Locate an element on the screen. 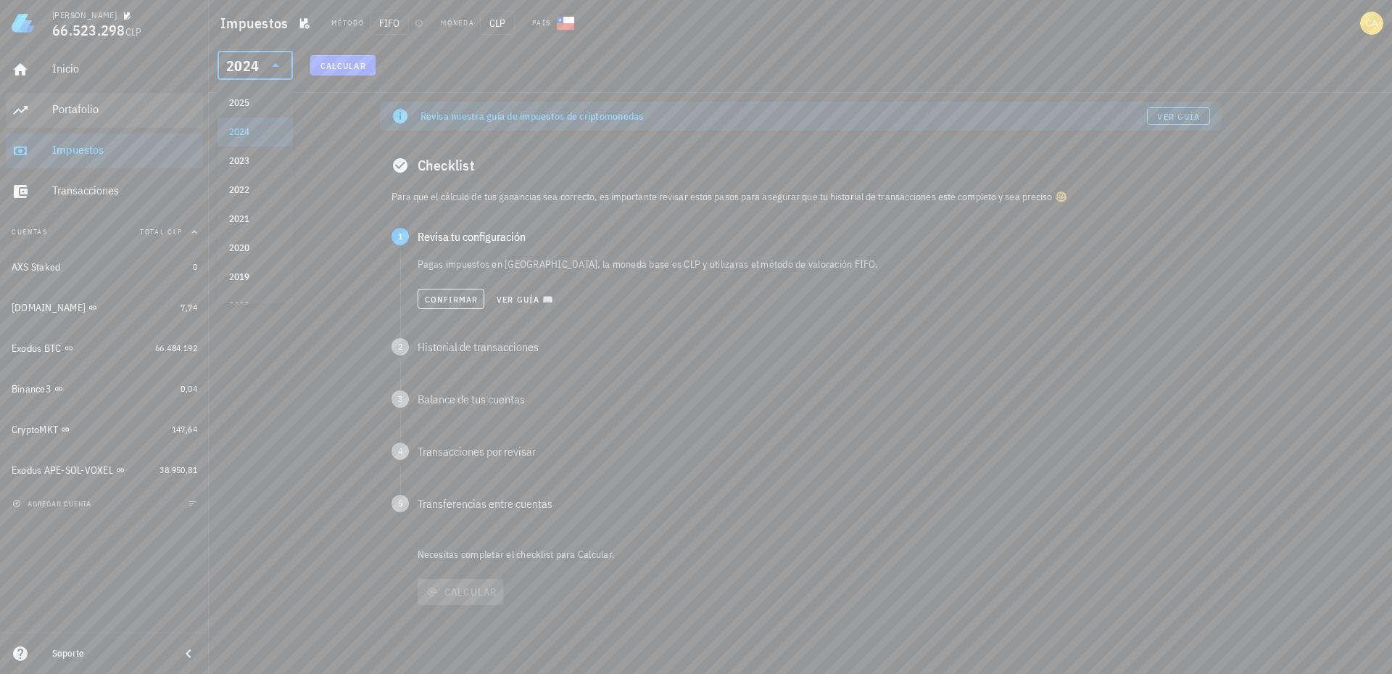  span: 5 is located at coordinates (400, 503).